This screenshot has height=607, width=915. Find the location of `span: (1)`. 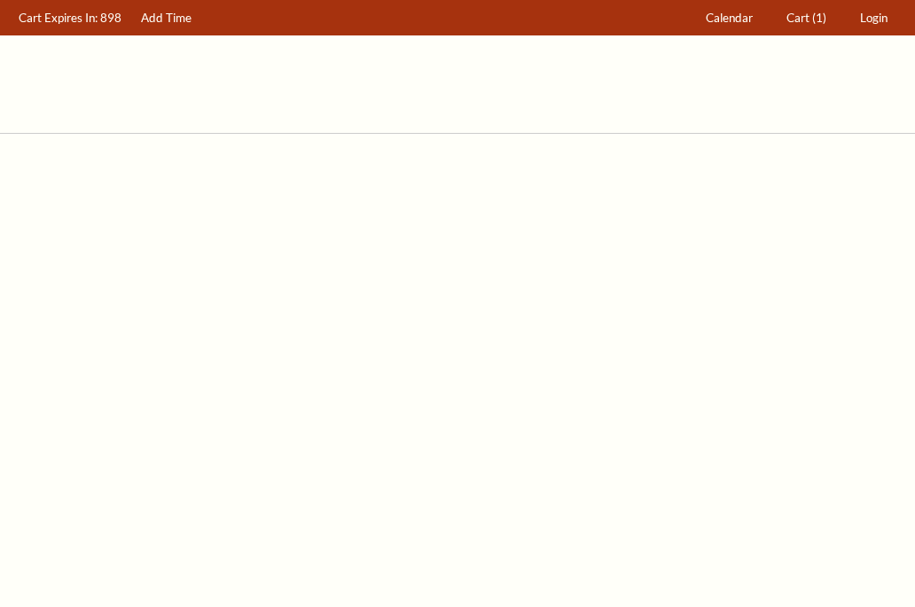

span: (1) is located at coordinates (819, 18).